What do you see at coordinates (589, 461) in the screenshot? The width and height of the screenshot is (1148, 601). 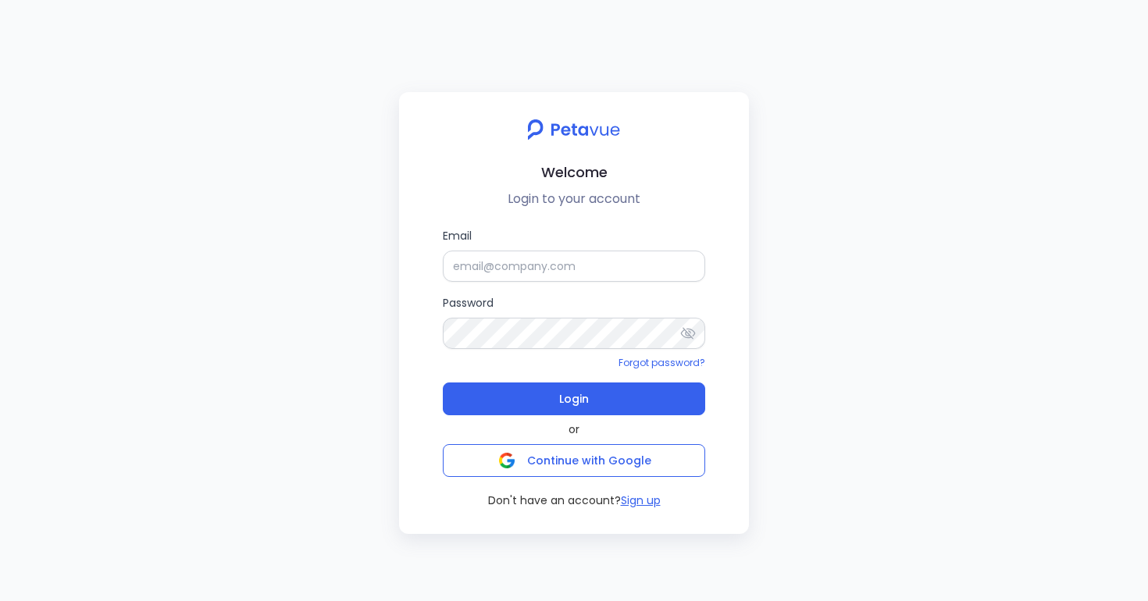 I see `span: Continue with Google` at bounding box center [589, 461].